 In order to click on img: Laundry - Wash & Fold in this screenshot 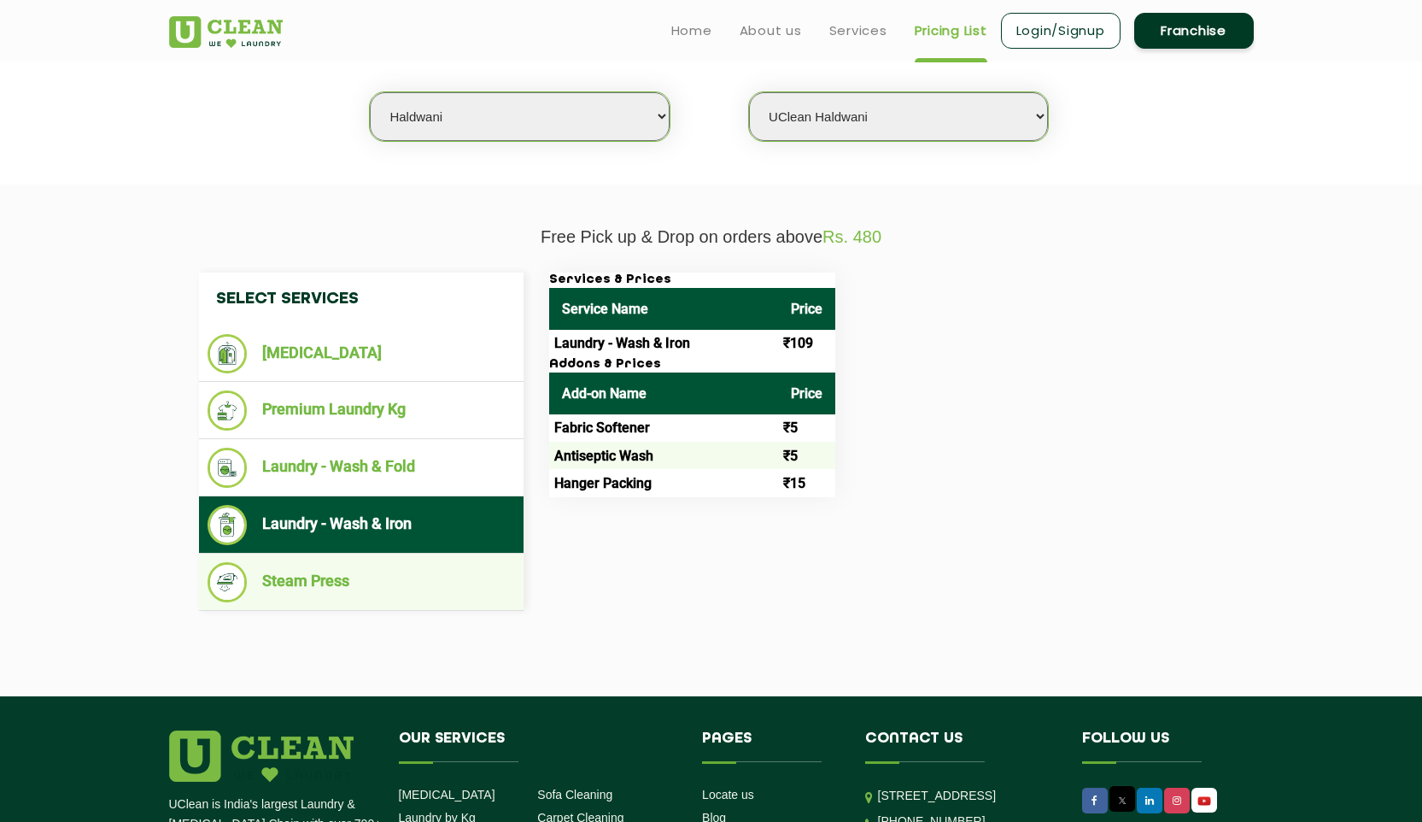, I will do `click(227, 467)`.